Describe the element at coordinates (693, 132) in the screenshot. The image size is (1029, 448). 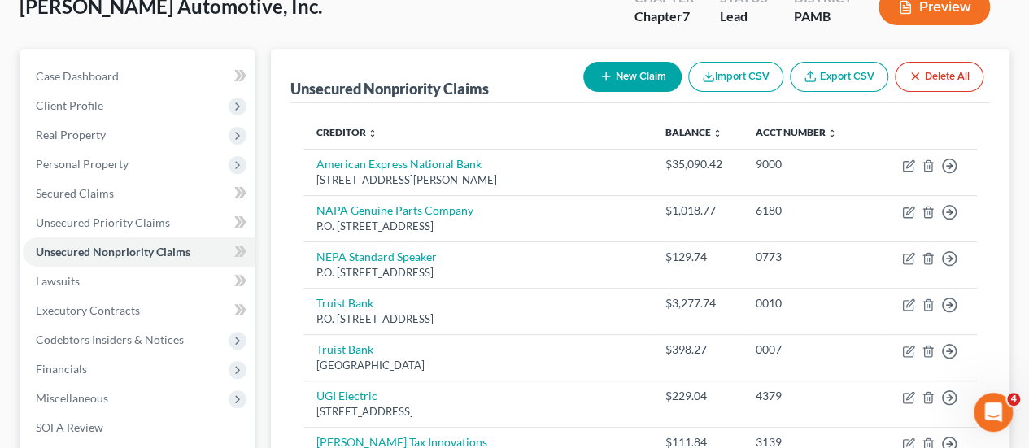
I see `a: Balance unfold_more` at that location.